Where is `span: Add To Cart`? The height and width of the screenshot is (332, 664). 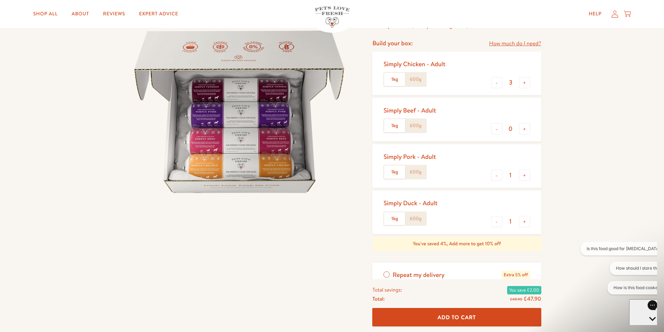
span: Add To Cart is located at coordinates (457, 317).